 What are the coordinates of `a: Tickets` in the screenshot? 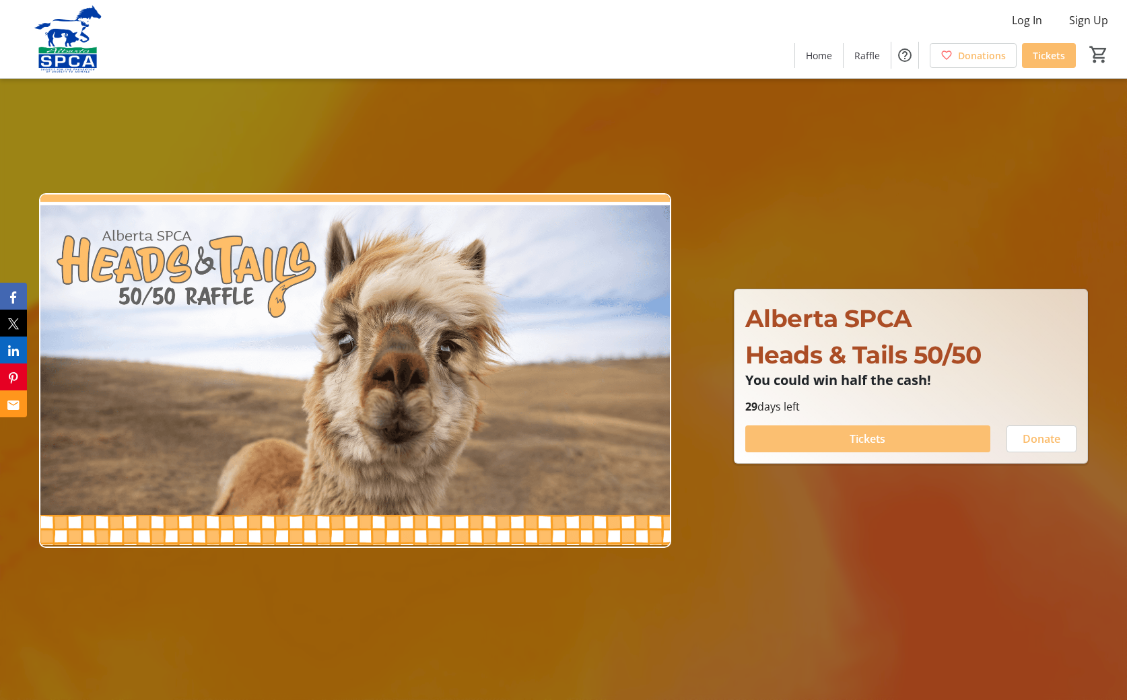 It's located at (1049, 55).